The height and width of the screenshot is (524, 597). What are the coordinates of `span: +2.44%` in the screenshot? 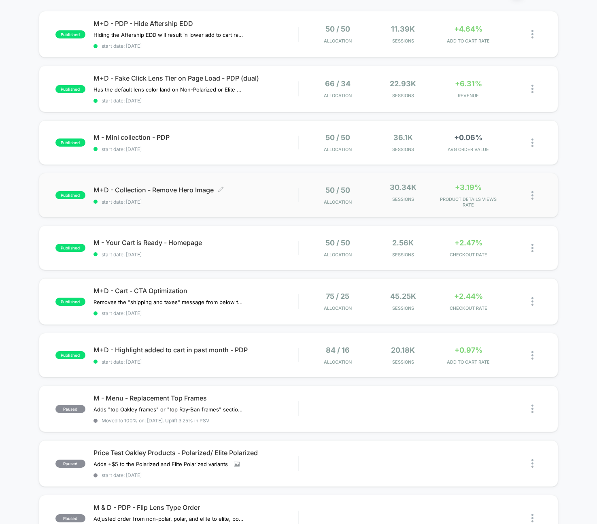 It's located at (469, 296).